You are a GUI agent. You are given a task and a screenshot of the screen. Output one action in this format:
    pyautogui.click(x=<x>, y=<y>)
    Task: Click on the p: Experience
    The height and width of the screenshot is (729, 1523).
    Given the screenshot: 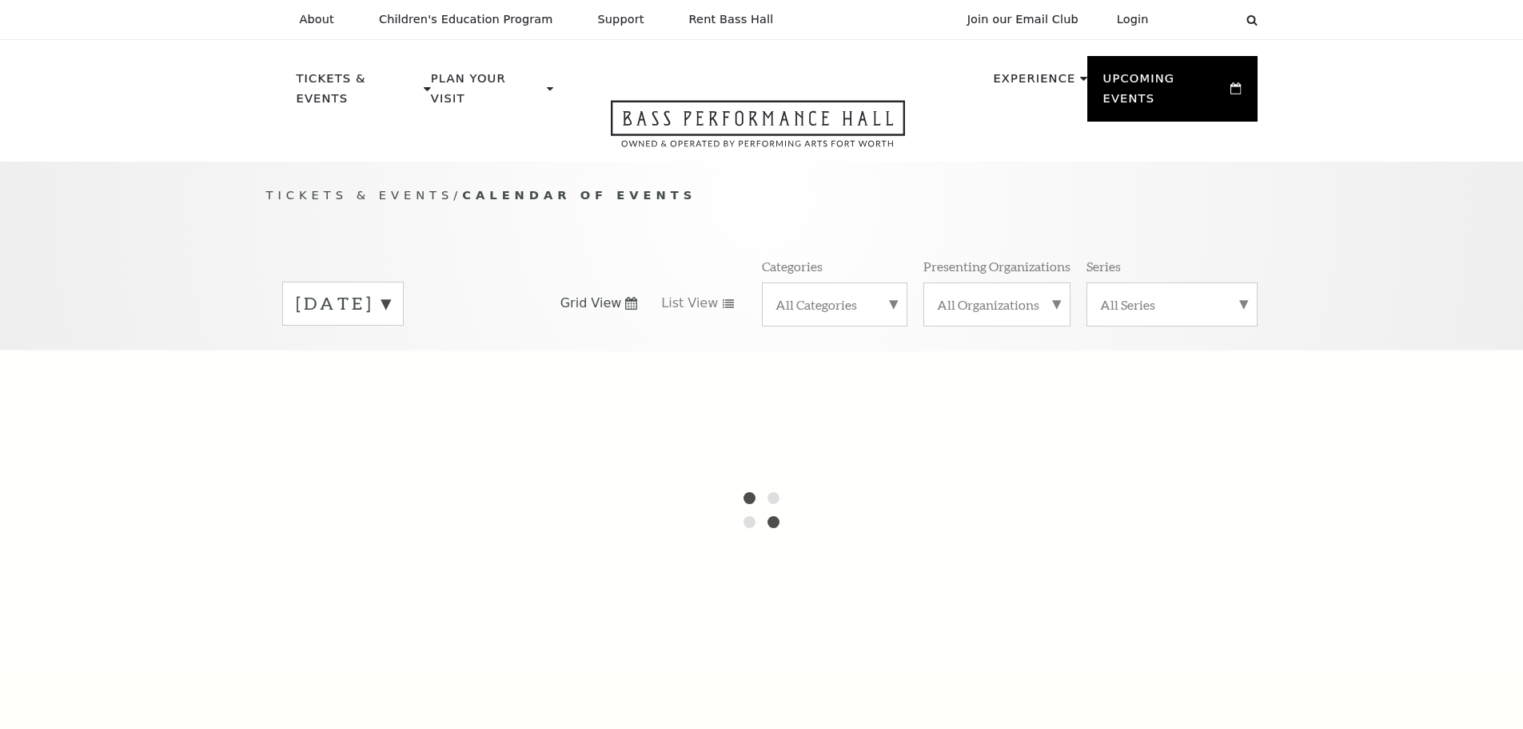 What is the action you would take?
    pyautogui.click(x=1034, y=83)
    